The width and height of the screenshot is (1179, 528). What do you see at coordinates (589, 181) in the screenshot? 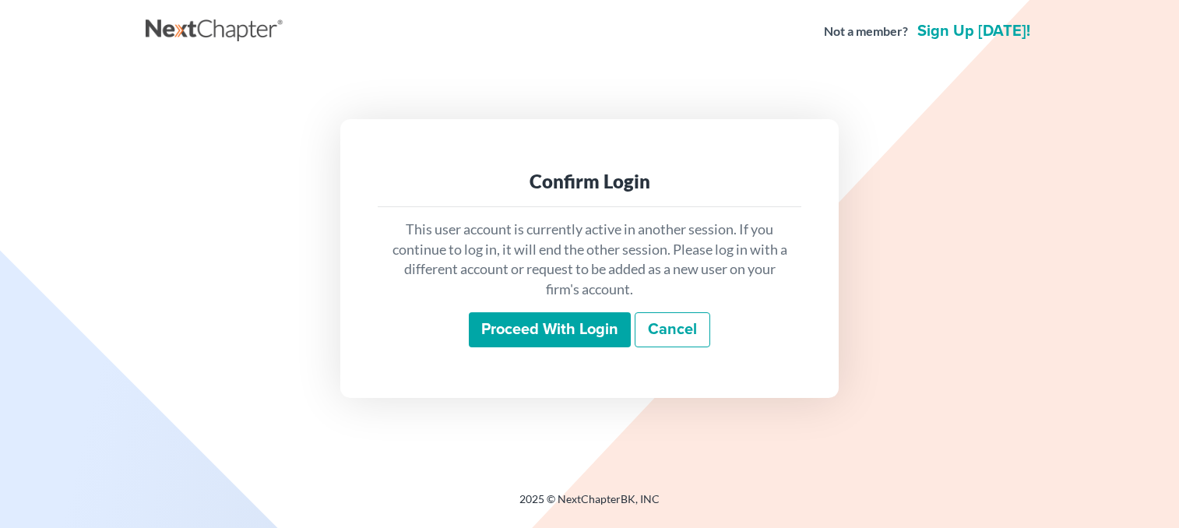
I see `div: Confirm Login` at bounding box center [589, 181].